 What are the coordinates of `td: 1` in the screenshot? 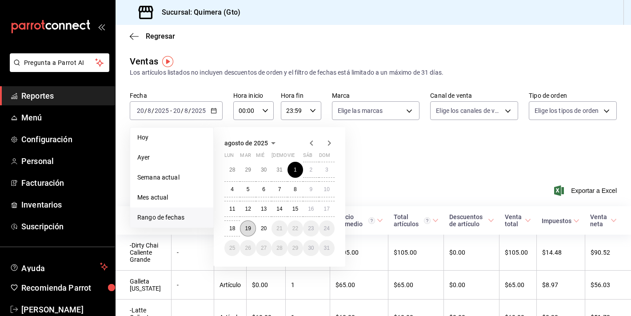 It's located at (308, 285).